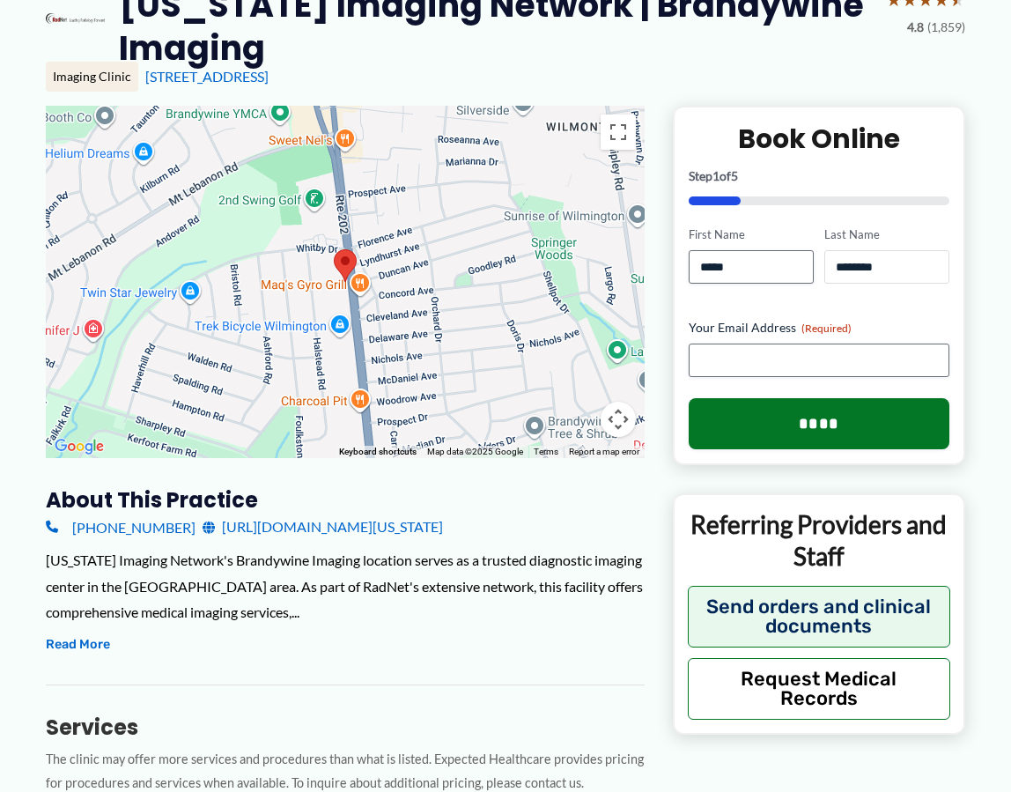 The image size is (1011, 792). Describe the element at coordinates (819, 689) in the screenshot. I see `button: Request Medical Records` at that location.